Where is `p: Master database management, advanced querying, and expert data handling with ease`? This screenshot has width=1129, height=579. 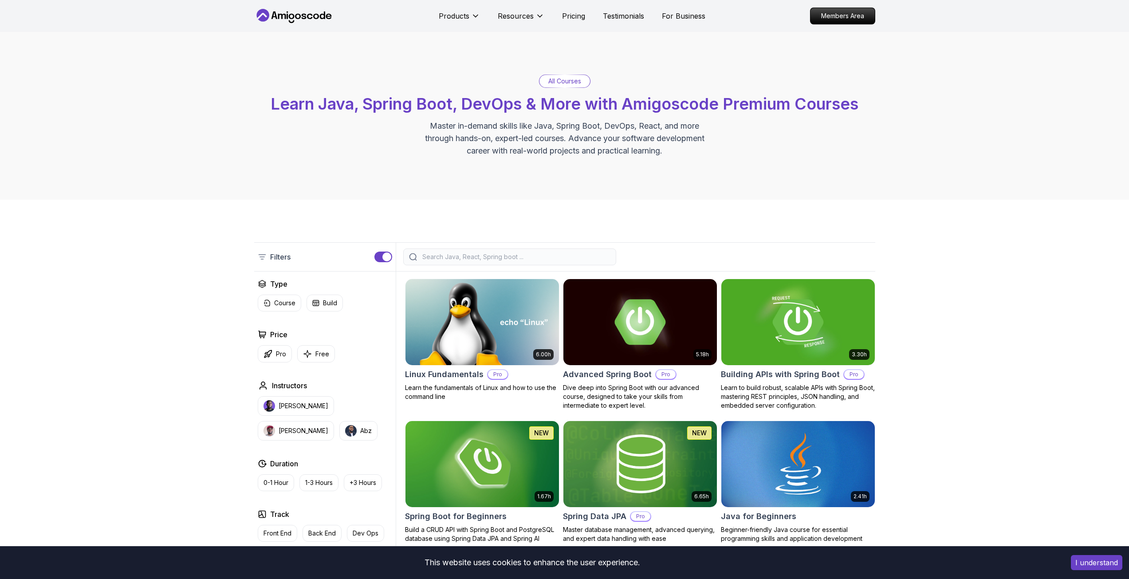
p: Master database management, advanced querying, and expert data handling with ease is located at coordinates (640, 534).